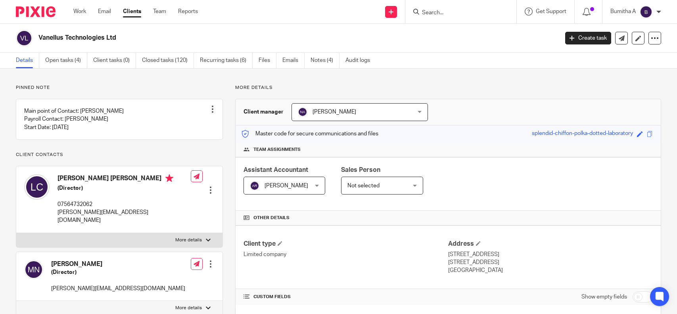 The height and width of the screenshot is (314, 677). What do you see at coordinates (124, 204) in the screenshot?
I see `p: 07564732062` at bounding box center [124, 204].